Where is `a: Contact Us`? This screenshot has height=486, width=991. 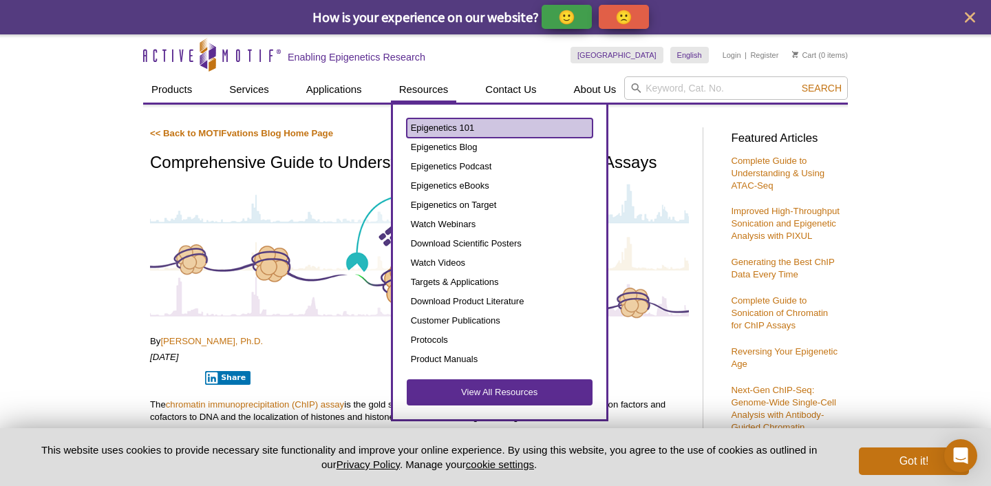
a: Contact Us is located at coordinates (511, 89).